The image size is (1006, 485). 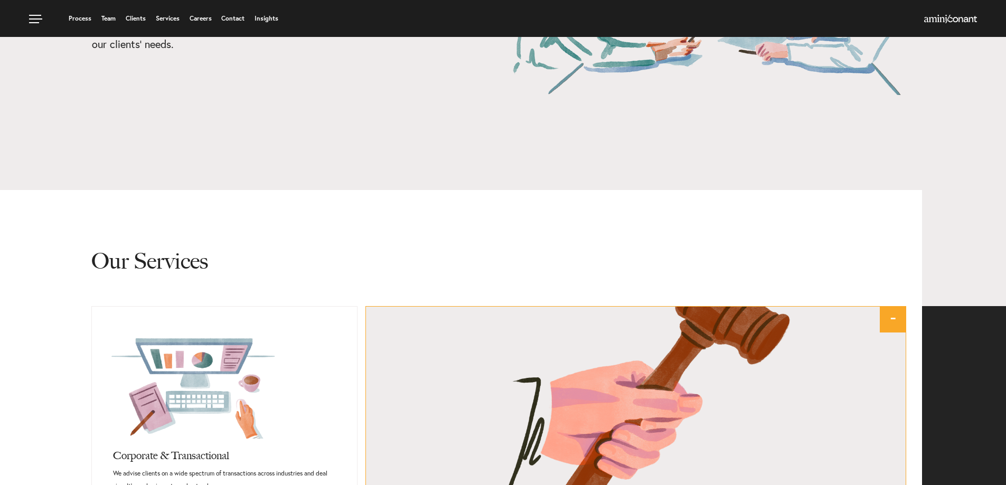 I want to click on h2: Our Services, so click(x=499, y=248).